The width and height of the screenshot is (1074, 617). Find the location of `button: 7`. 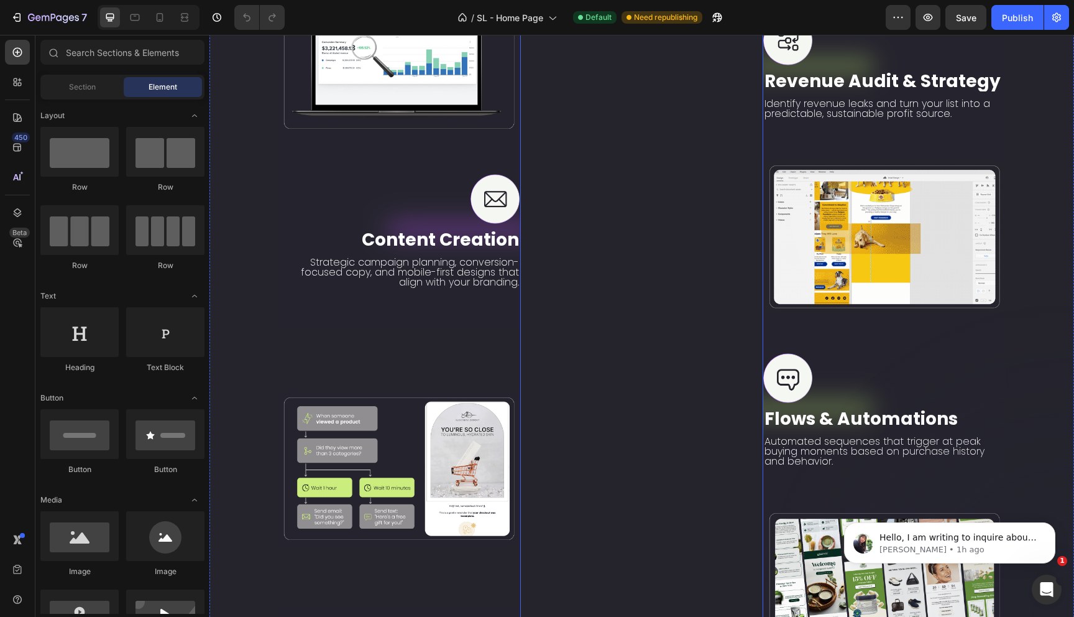

button: 7 is located at coordinates (48, 17).